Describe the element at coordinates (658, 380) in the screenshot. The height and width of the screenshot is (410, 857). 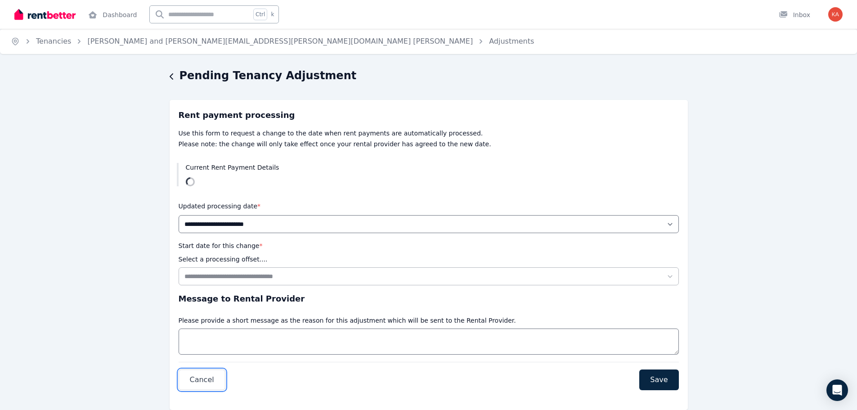
I see `span: Save` at that location.